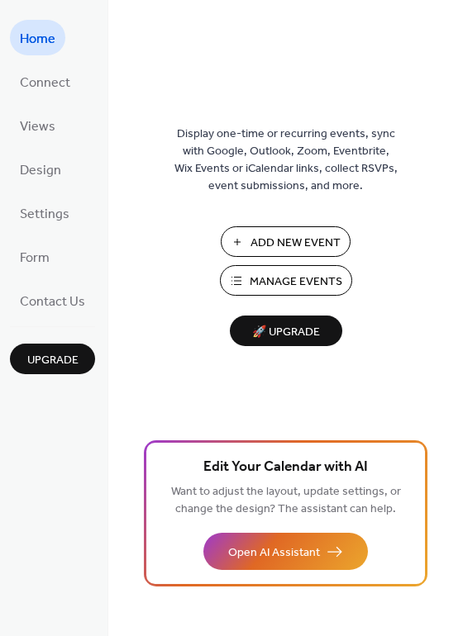 The height and width of the screenshot is (636, 463). I want to click on span: 🚀 Upgrade, so click(286, 332).